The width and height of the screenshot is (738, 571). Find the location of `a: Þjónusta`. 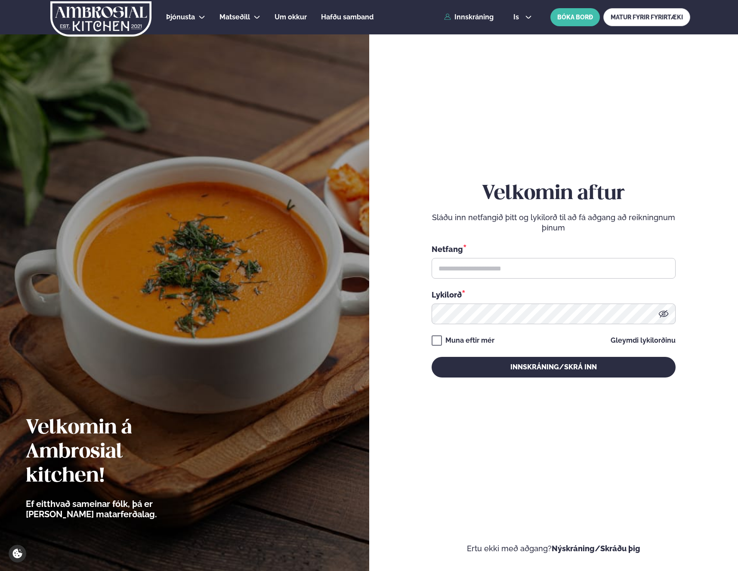

a: Þjónusta is located at coordinates (180, 17).